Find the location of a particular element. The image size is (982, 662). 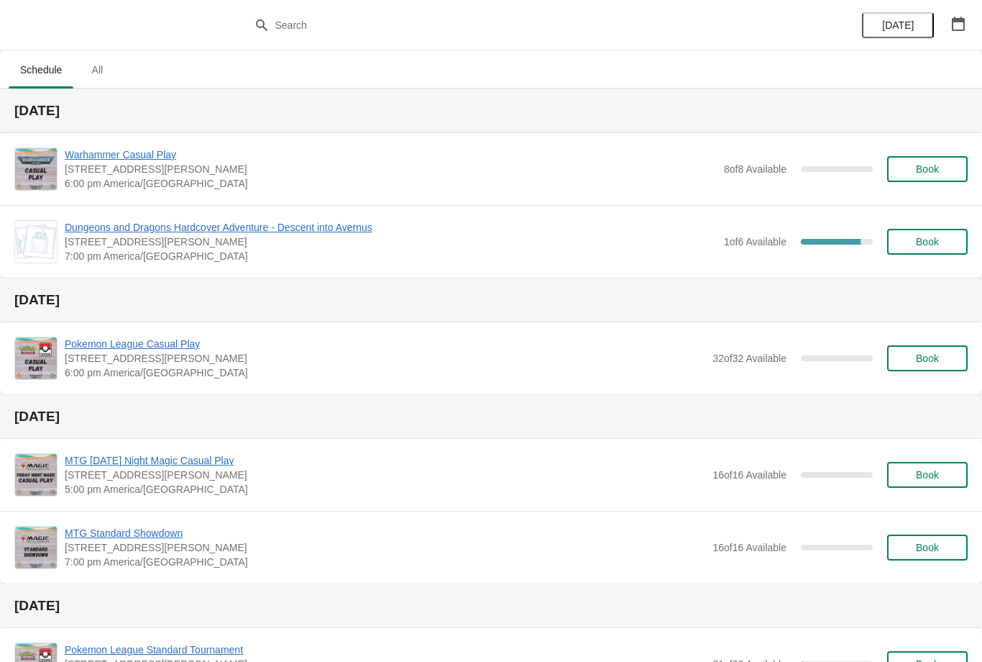

span: 8 of 8 Available is located at coordinates (755, 169).